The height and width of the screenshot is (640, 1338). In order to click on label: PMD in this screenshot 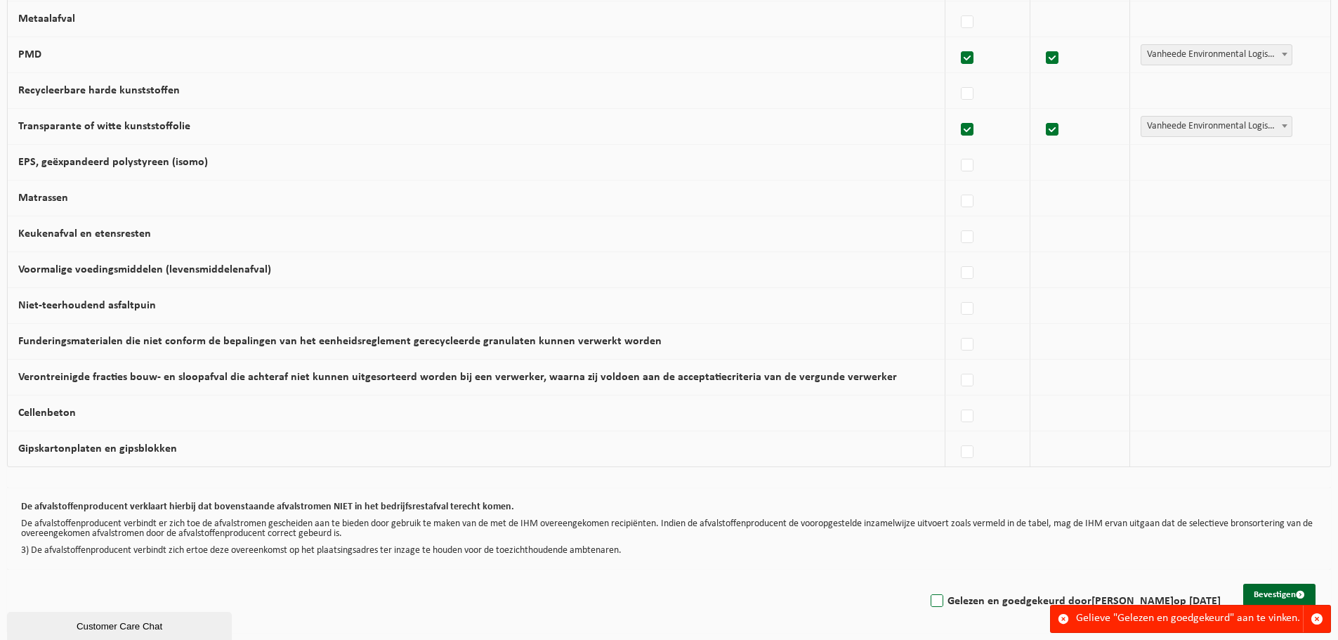, I will do `click(30, 55)`.